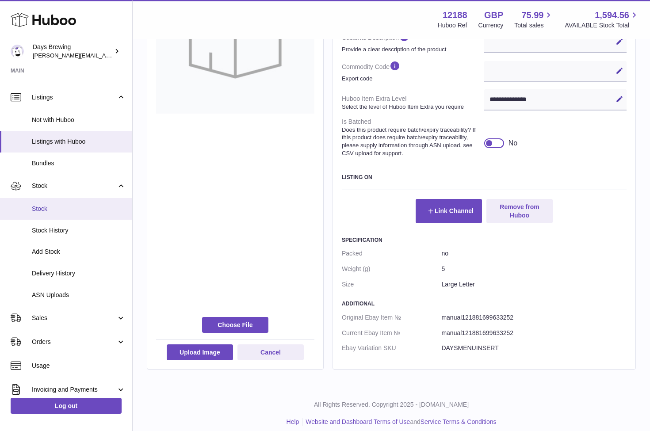 Image resolution: width=650 pixels, height=431 pixels. What do you see at coordinates (271, 352) in the screenshot?
I see `button: Cancel` at bounding box center [271, 352].